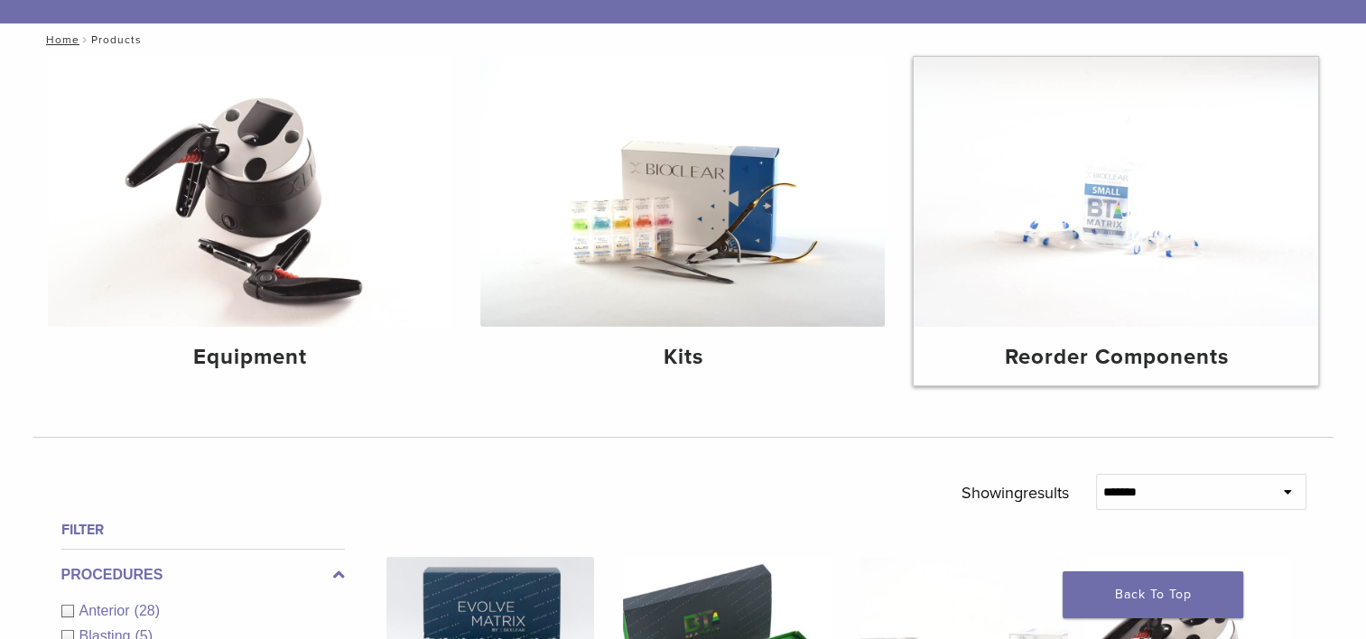  I want to click on h4: Filter, so click(203, 530).